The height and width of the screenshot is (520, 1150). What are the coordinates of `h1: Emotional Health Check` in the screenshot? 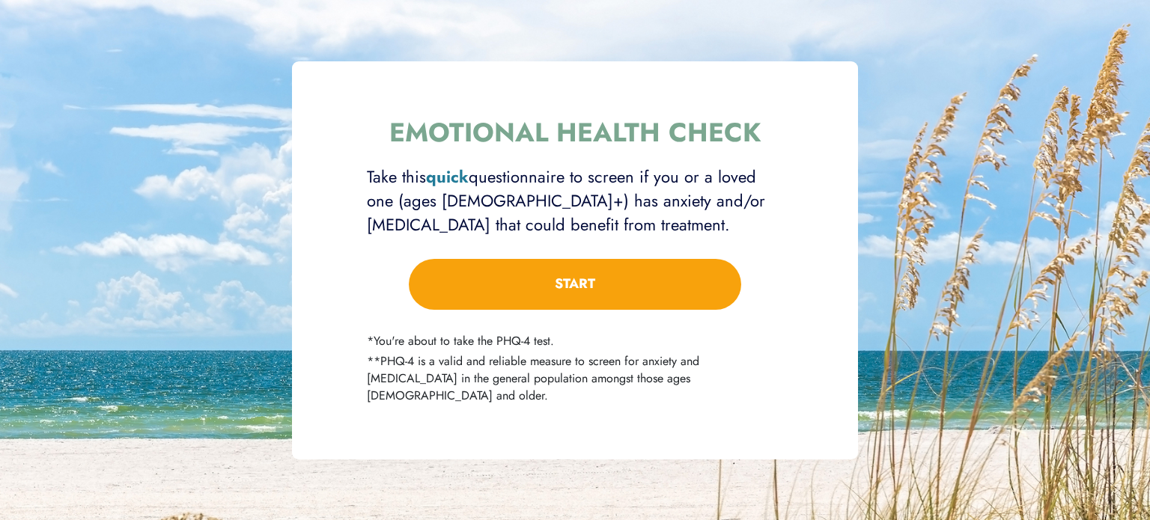 It's located at (575, 133).